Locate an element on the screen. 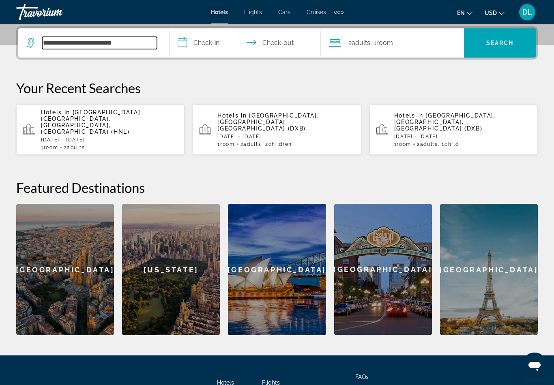  a: Cars is located at coordinates (284, 12).